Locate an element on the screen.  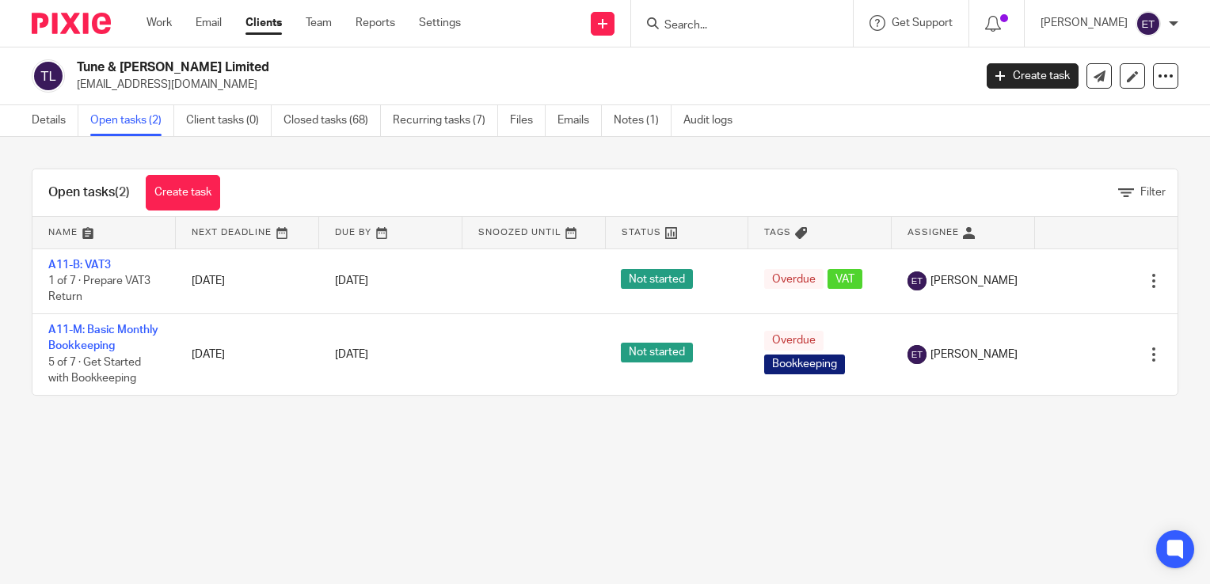
a: Files is located at coordinates (527, 120).